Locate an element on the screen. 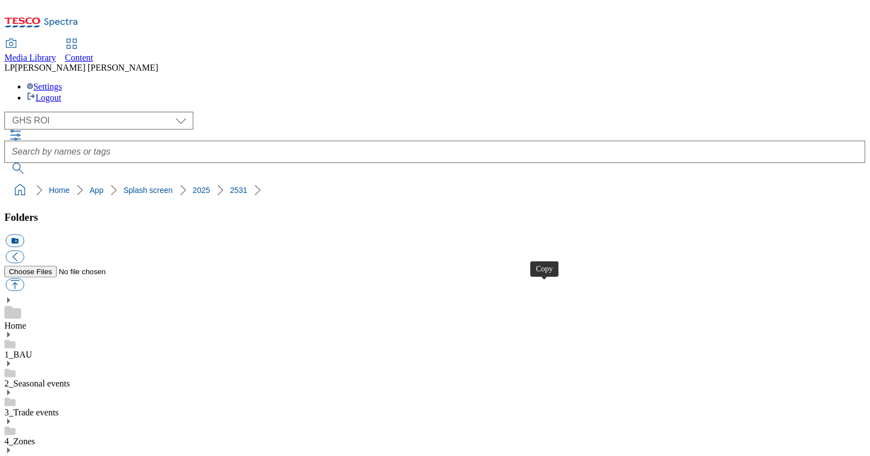  a: App is located at coordinates (96, 190).